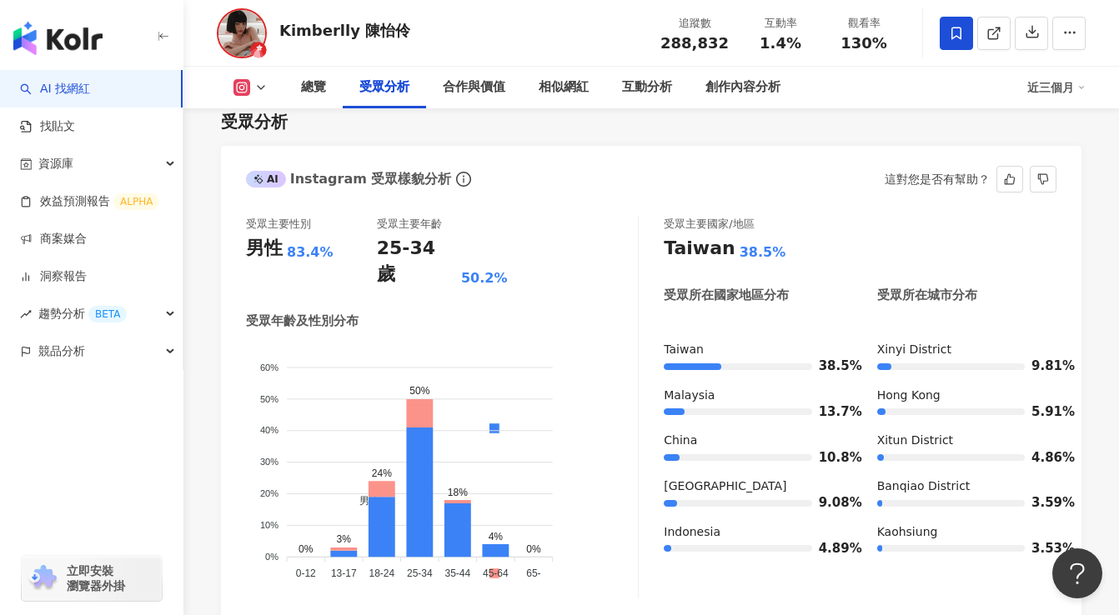 This screenshot has height=615, width=1119. What do you see at coordinates (1044, 549) in the screenshot?
I see `span: 3.53%` at bounding box center [1044, 549].